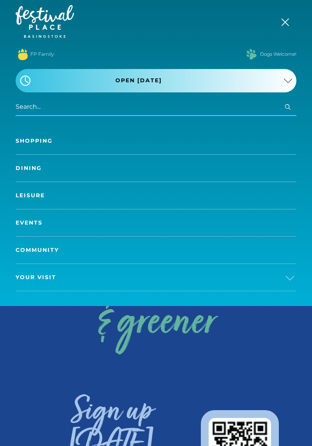  What do you see at coordinates (278, 54) in the screenshot?
I see `a: Dogs Welcome!` at bounding box center [278, 54].